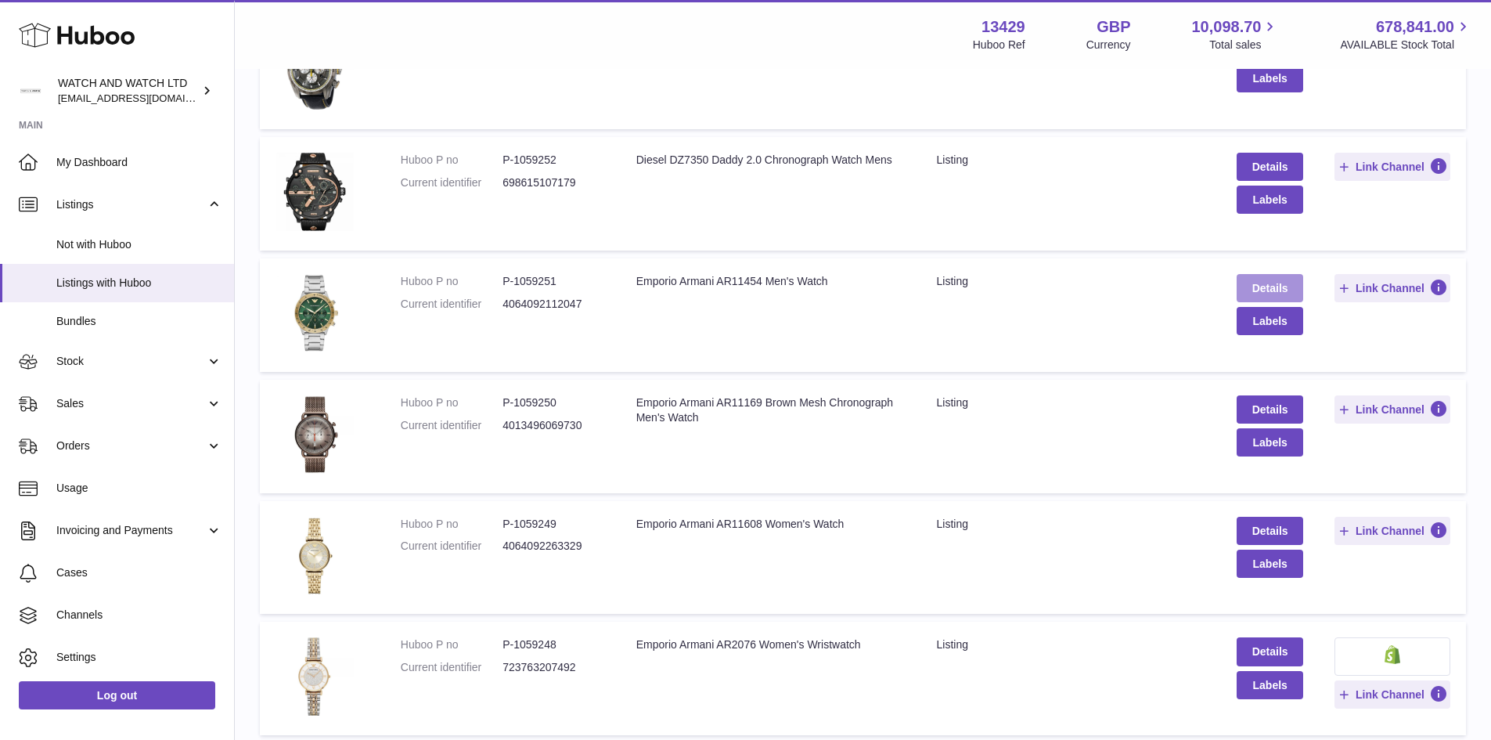 Image resolution: width=1491 pixels, height=740 pixels. Describe the element at coordinates (131, 361) in the screenshot. I see `span: Stock` at that location.